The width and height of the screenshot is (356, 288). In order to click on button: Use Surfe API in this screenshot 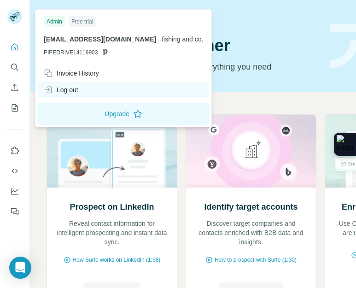, I will do `click(15, 171)`.